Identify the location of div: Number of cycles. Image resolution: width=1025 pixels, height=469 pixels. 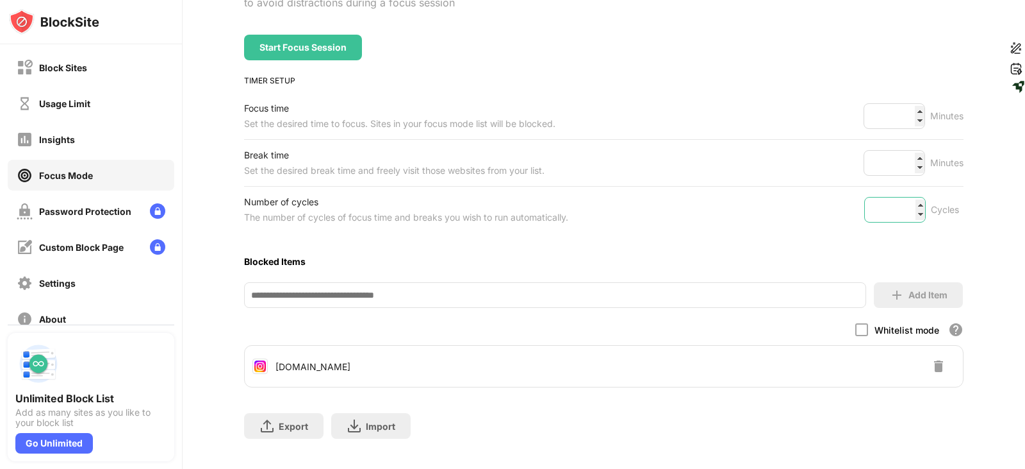
(406, 202).